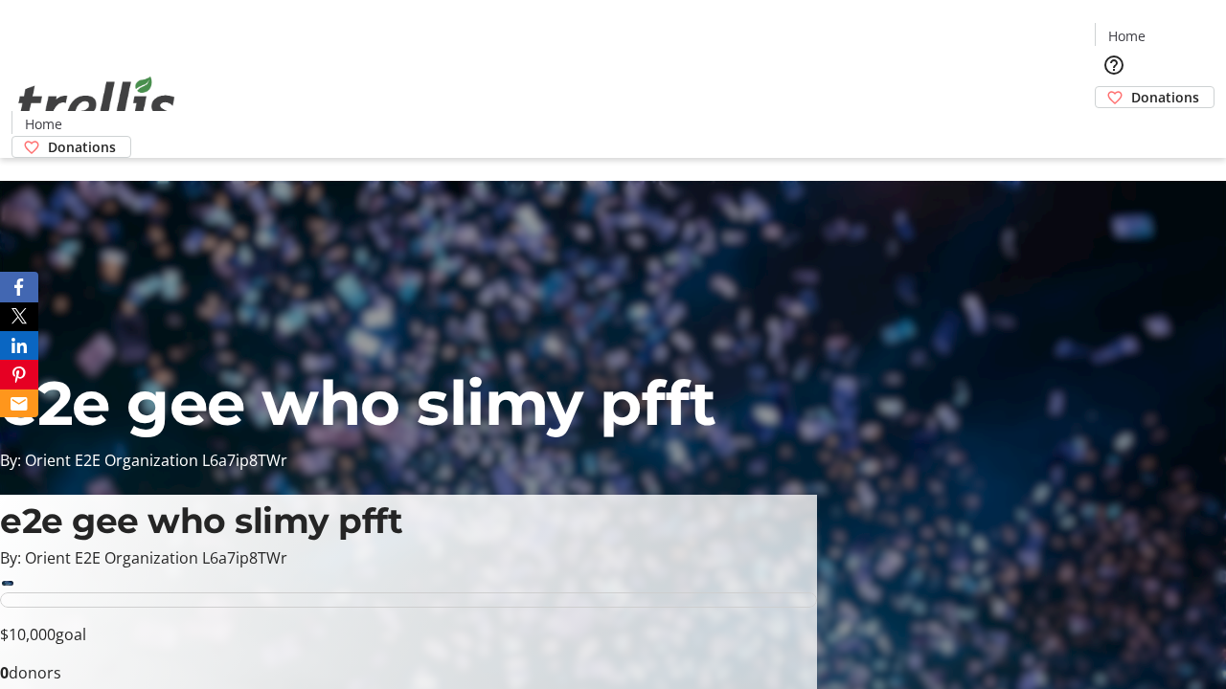 Image resolution: width=1226 pixels, height=689 pixels. What do you see at coordinates (1114, 65) in the screenshot?
I see `button: Help` at bounding box center [1114, 65].